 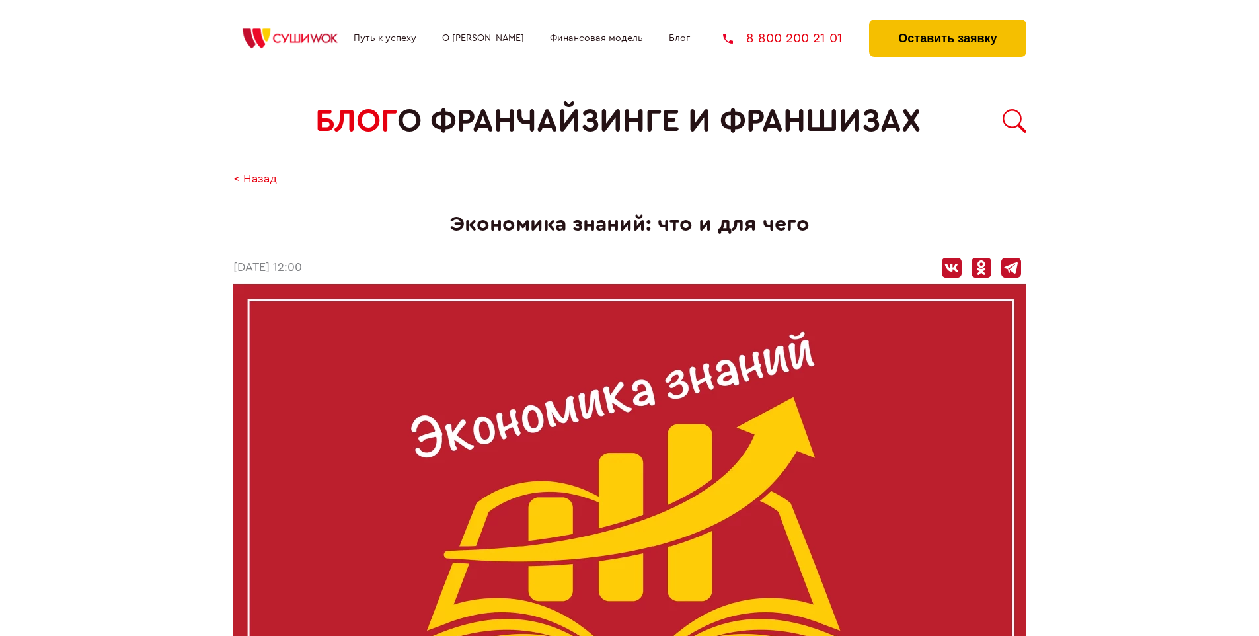 I want to click on span: БЛОГ, so click(x=356, y=121).